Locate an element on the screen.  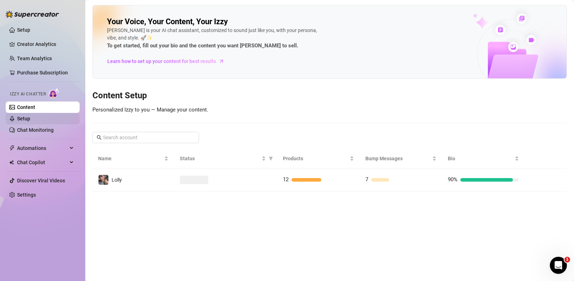
span: 1 is located at coordinates (568, 259).